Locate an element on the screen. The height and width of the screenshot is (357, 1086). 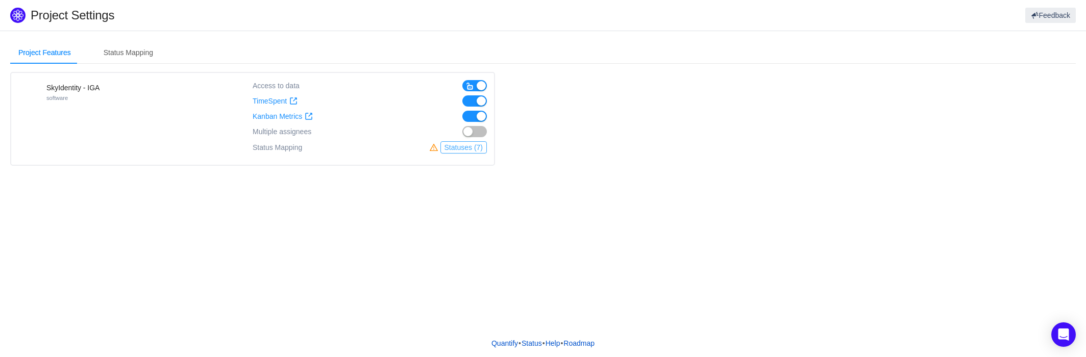
a: Help is located at coordinates (553, 344).